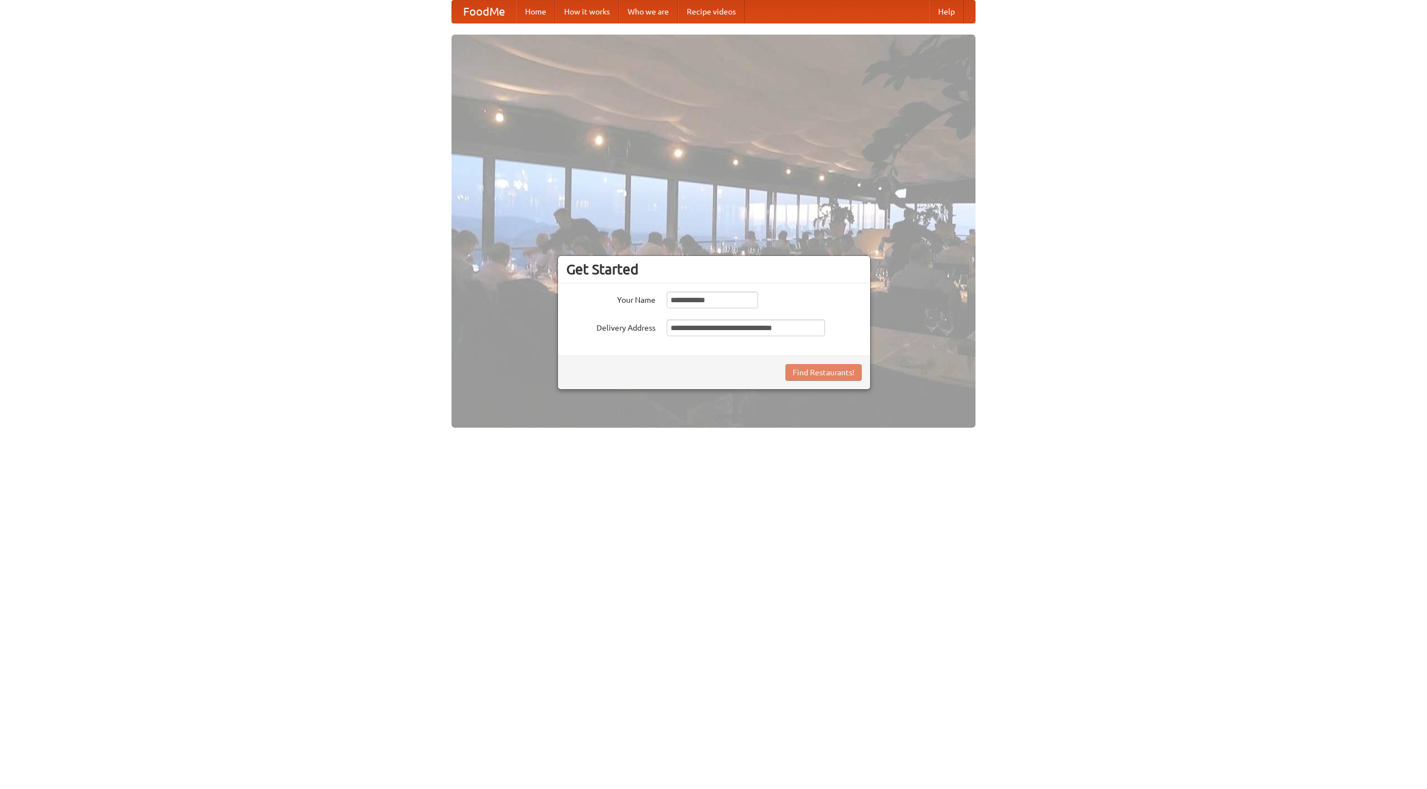 The width and height of the screenshot is (1427, 789). What do you see at coordinates (587, 12) in the screenshot?
I see `a: How it works` at bounding box center [587, 12].